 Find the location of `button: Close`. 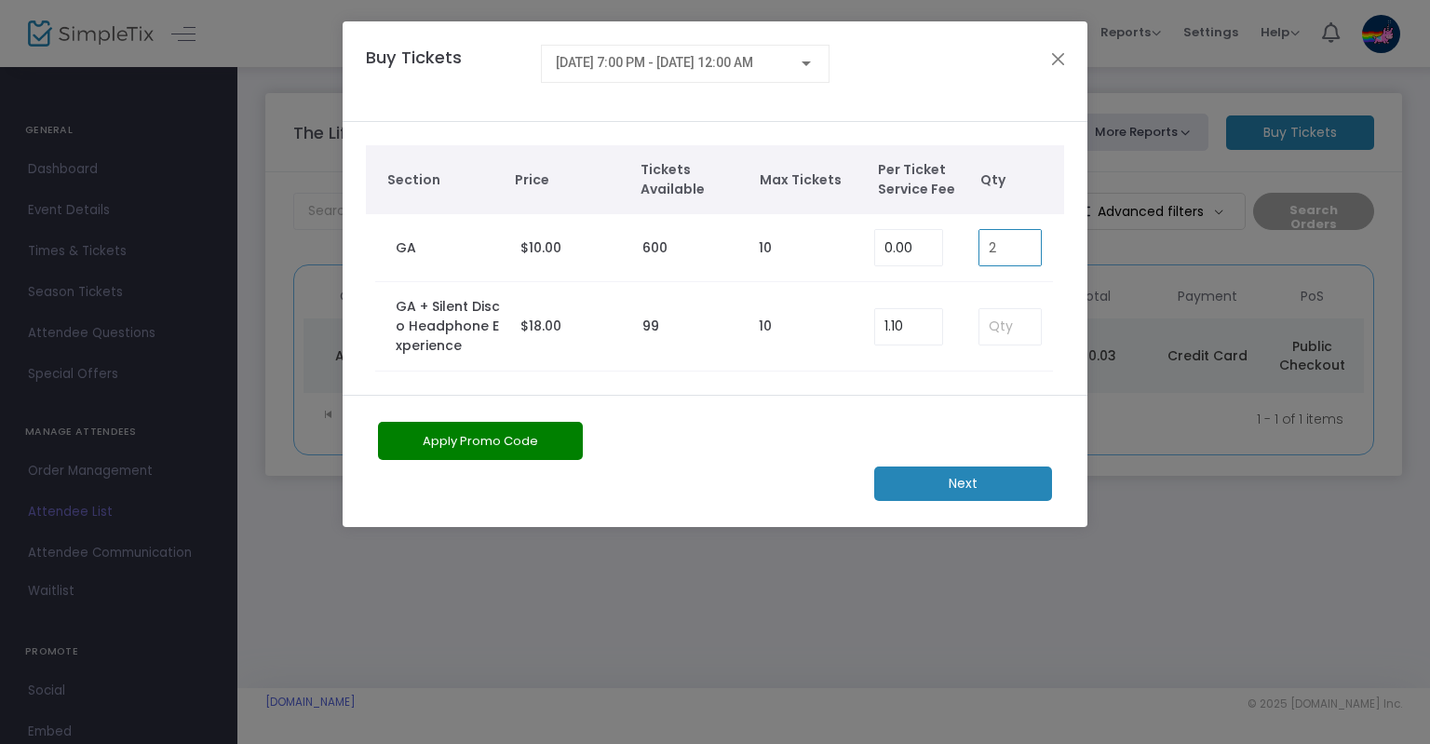

button: Close is located at coordinates (1059, 59).